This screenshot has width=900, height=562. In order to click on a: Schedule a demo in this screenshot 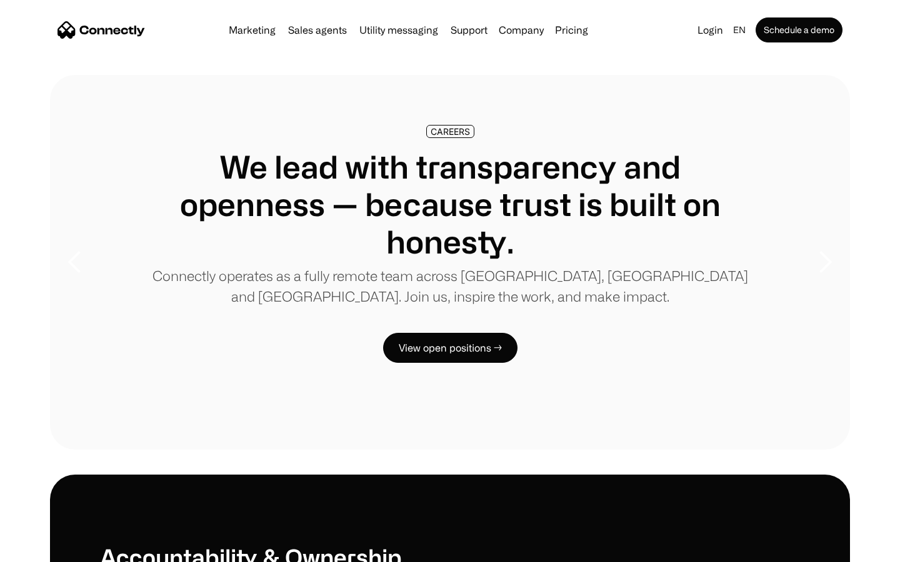, I will do `click(798, 30)`.